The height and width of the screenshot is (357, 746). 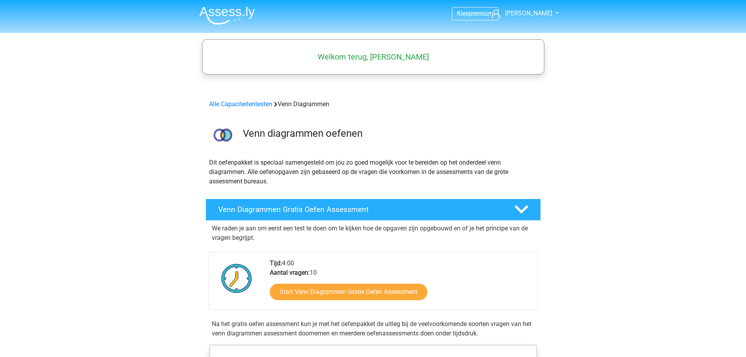 I want to click on div: Venn Diagrammen, so click(x=373, y=104).